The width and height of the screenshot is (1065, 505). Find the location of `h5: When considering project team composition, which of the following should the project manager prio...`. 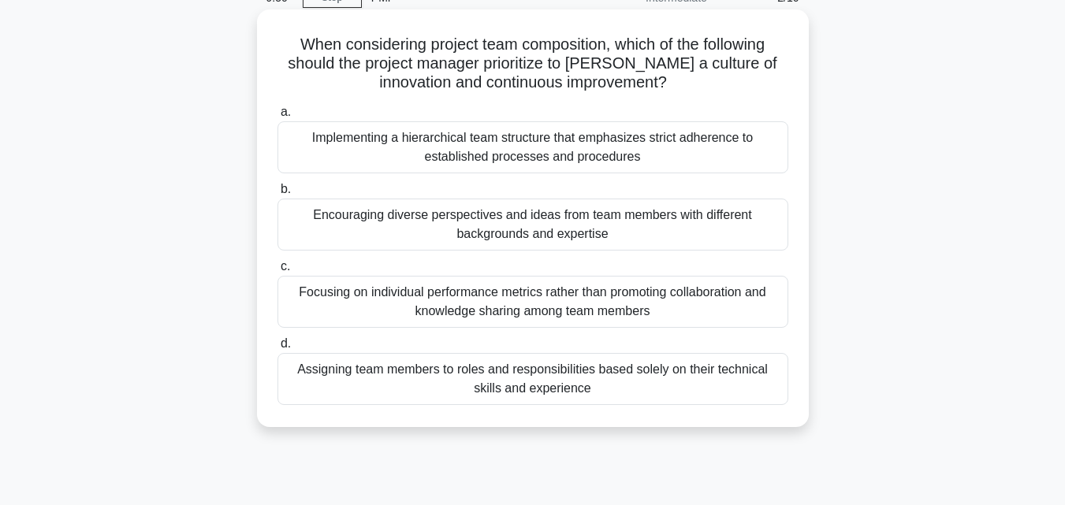

h5: When considering project team composition, which of the following should the project manager prio... is located at coordinates (533, 64).